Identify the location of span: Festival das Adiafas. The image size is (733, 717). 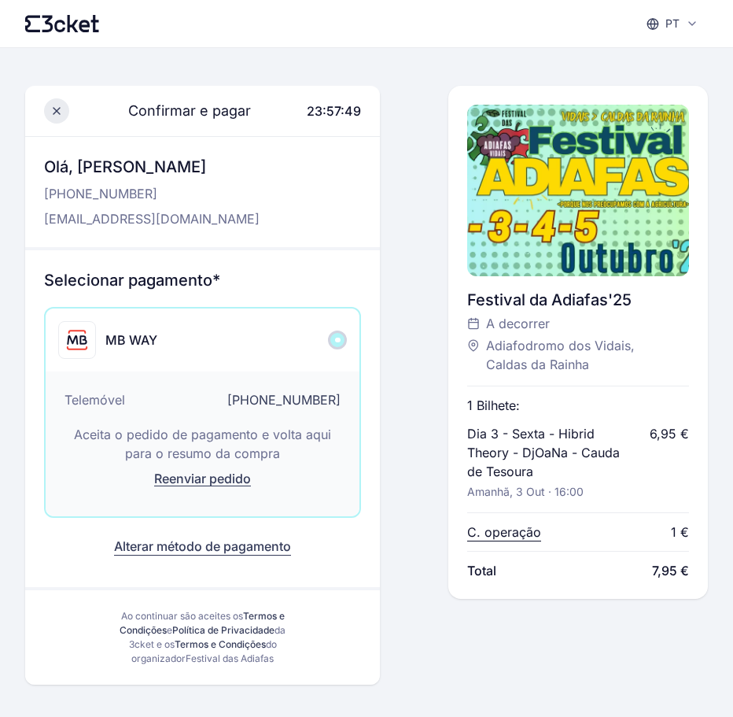
(230, 658).